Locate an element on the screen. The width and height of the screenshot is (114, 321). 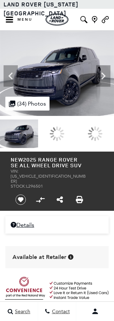
button: user-profile-menu is located at coordinates (95, 312).